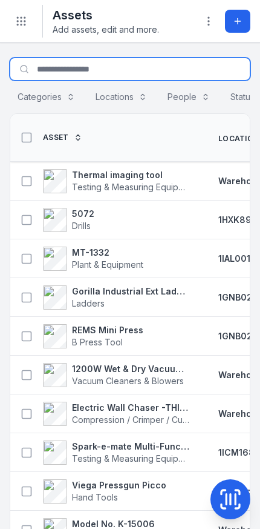 The width and height of the screenshot is (260, 529). What do you see at coordinates (119, 485) in the screenshot?
I see `strong: Viega Pressgun Picco` at bounding box center [119, 485].